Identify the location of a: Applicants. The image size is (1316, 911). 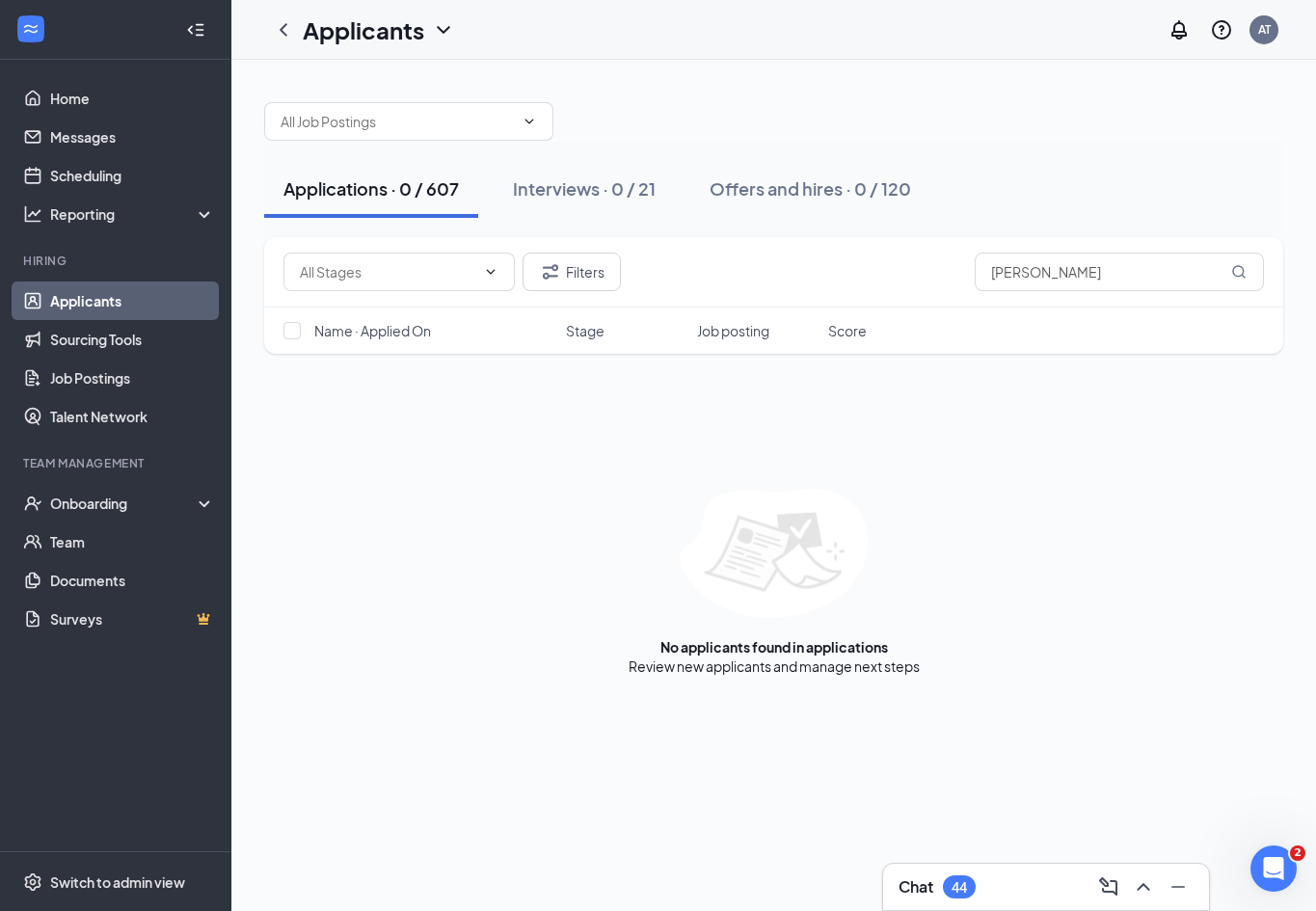
(132, 301).